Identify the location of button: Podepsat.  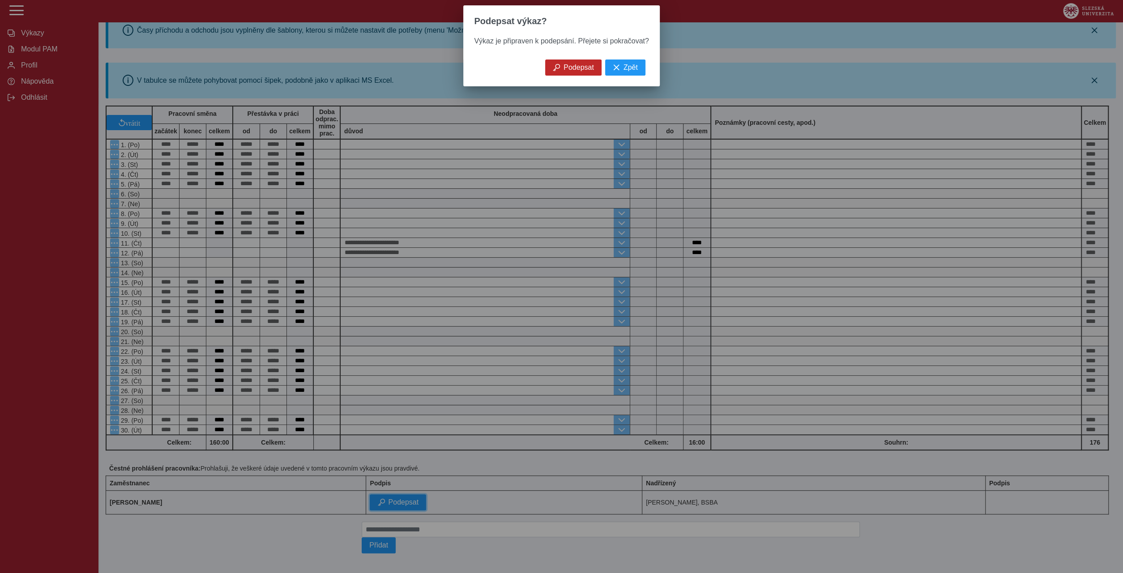
(573, 68).